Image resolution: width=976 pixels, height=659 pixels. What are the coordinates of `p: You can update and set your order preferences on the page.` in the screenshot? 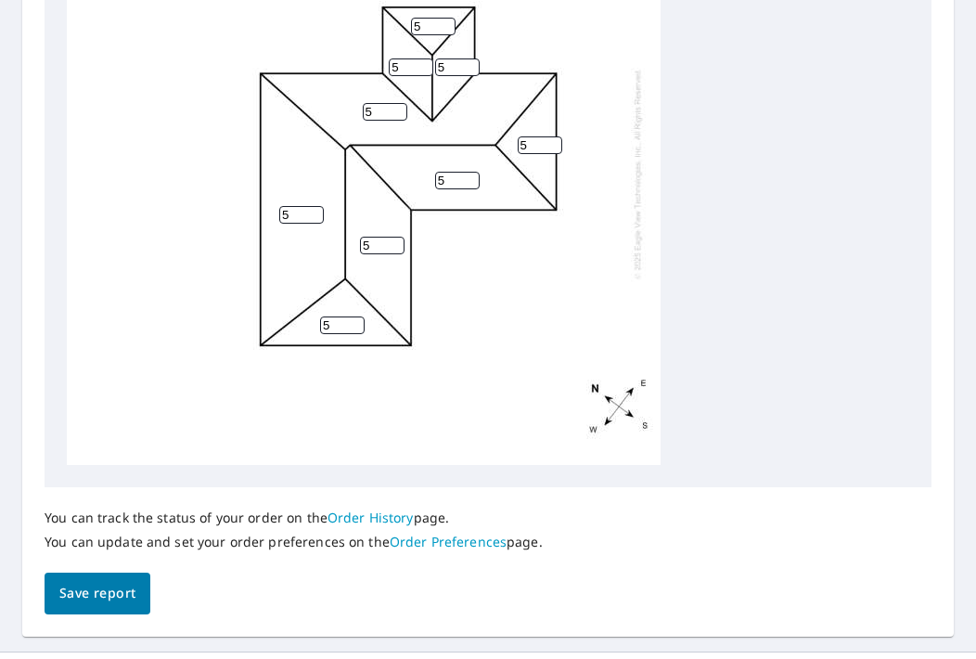 It's located at (293, 542).